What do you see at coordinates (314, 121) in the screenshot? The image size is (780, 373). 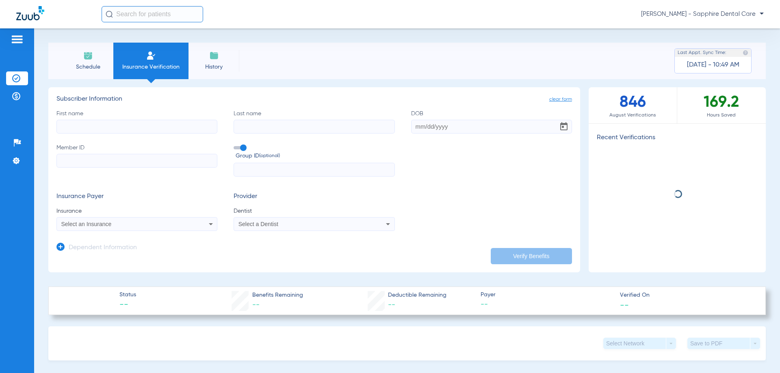 I see `label: Last name` at bounding box center [314, 121].